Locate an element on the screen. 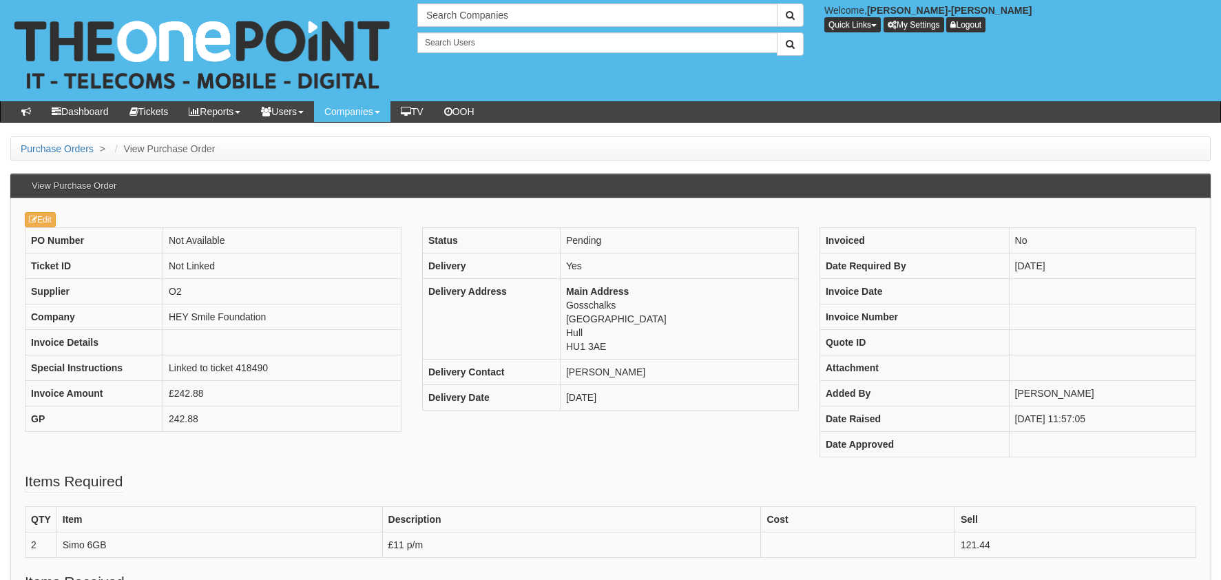 This screenshot has height=580, width=1221. button: Quick Links is located at coordinates (852, 25).